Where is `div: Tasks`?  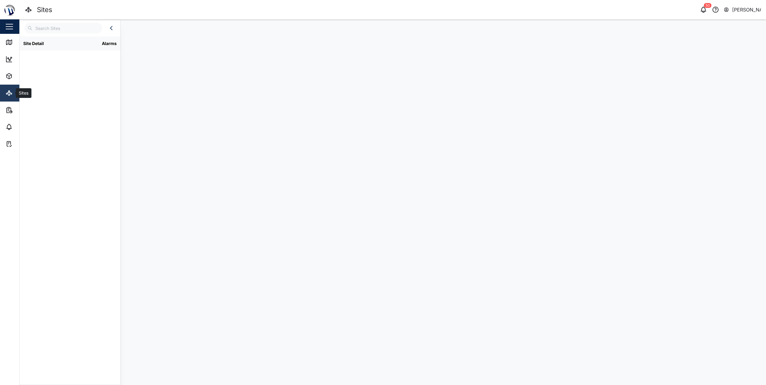 div: Tasks is located at coordinates (24, 144).